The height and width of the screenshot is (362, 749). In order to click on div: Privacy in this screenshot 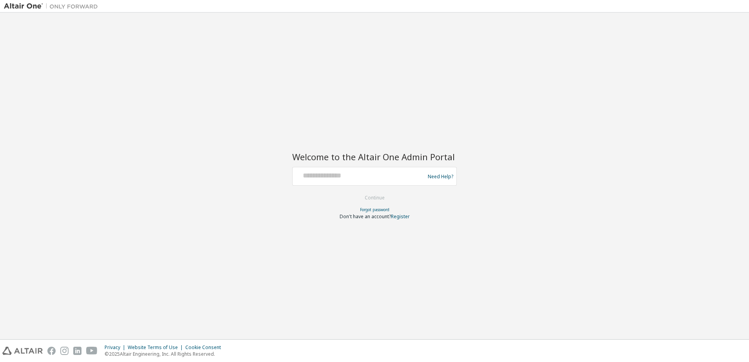, I will do `click(116, 347)`.